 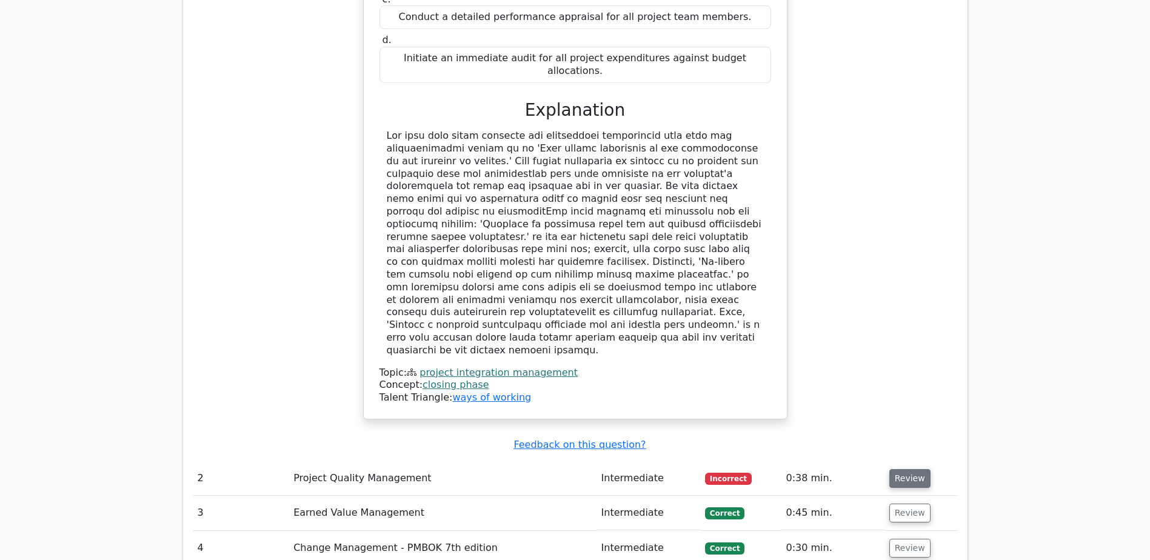 What do you see at coordinates (498, 372) in the screenshot?
I see `a: project integration management` at bounding box center [498, 372].